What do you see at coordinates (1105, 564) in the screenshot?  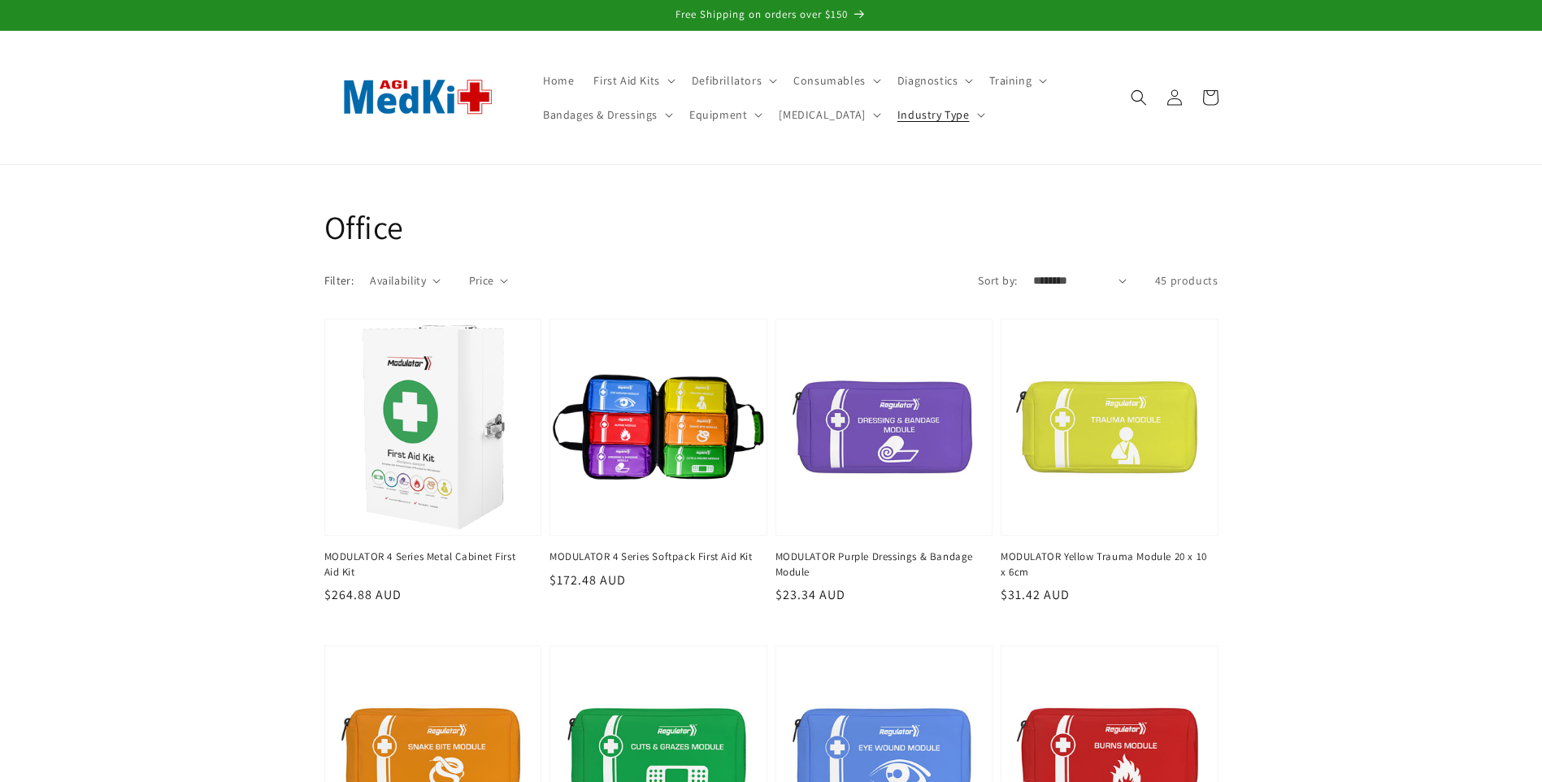 I see `a: MODULATOR Yellow Trauma Module 20 x 10 x 6cm` at bounding box center [1105, 564].